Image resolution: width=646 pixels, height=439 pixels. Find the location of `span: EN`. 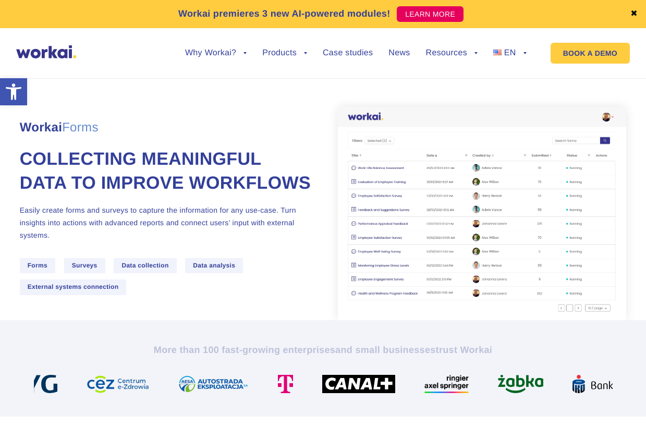

span: EN is located at coordinates (510, 53).